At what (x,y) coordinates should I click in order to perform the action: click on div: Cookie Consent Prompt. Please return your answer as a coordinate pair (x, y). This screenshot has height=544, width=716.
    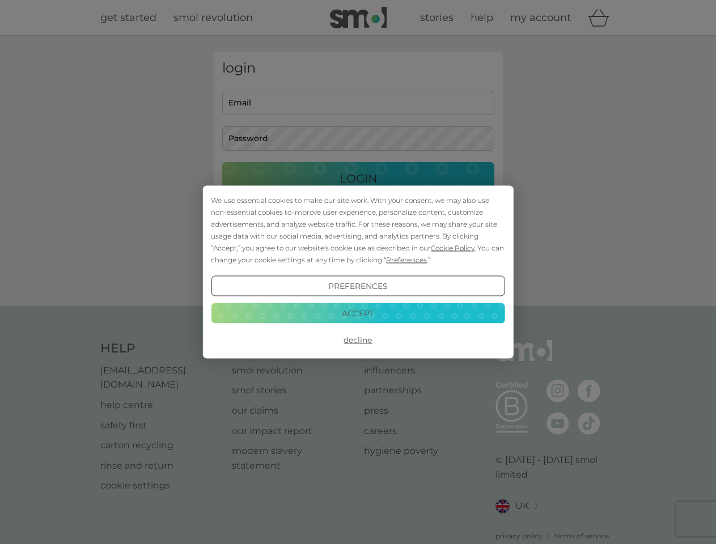
    Looking at the image, I should click on (358, 272).